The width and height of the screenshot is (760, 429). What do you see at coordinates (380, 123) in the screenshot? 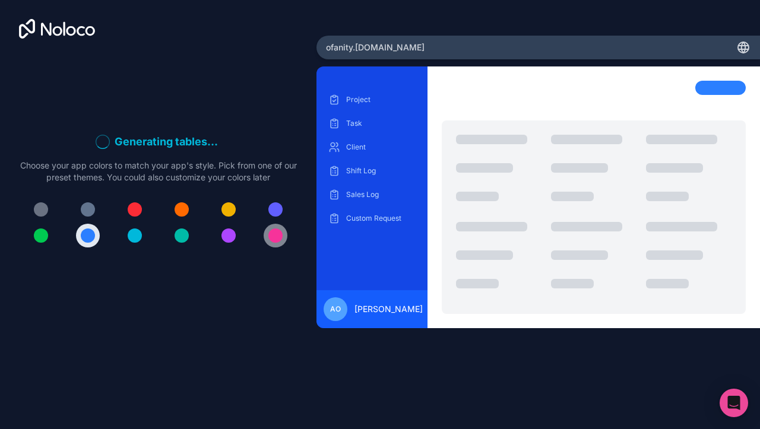
I see `p: Task` at bounding box center [380, 123].